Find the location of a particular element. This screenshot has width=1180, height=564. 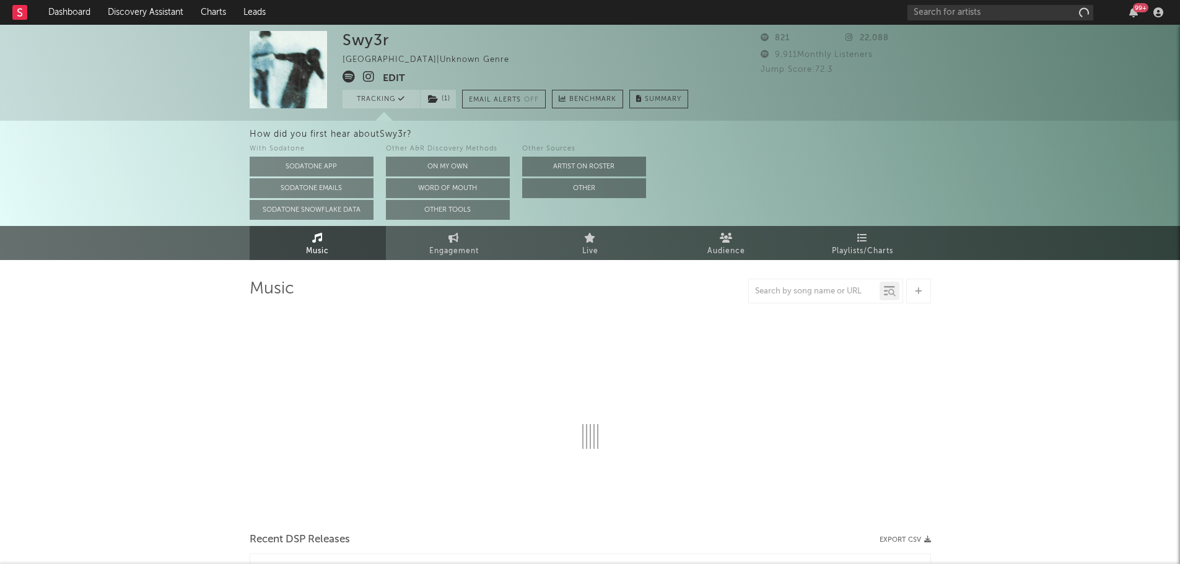

span: 821 is located at coordinates (775, 38).